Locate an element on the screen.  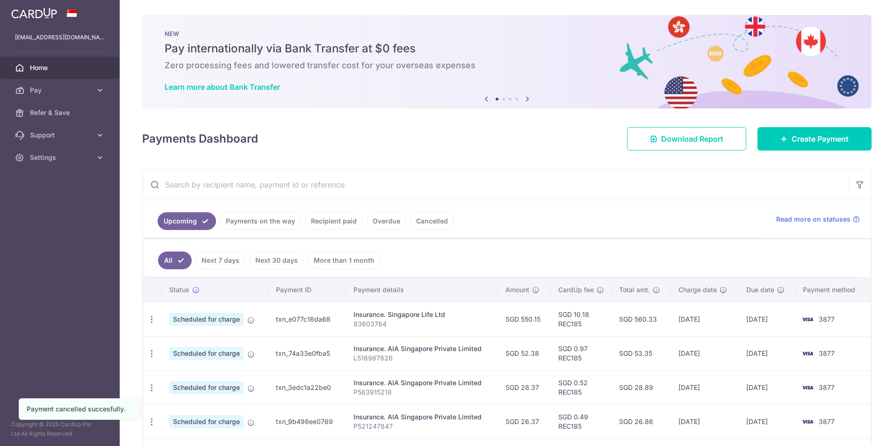
th: Payment method is located at coordinates (833, 290).